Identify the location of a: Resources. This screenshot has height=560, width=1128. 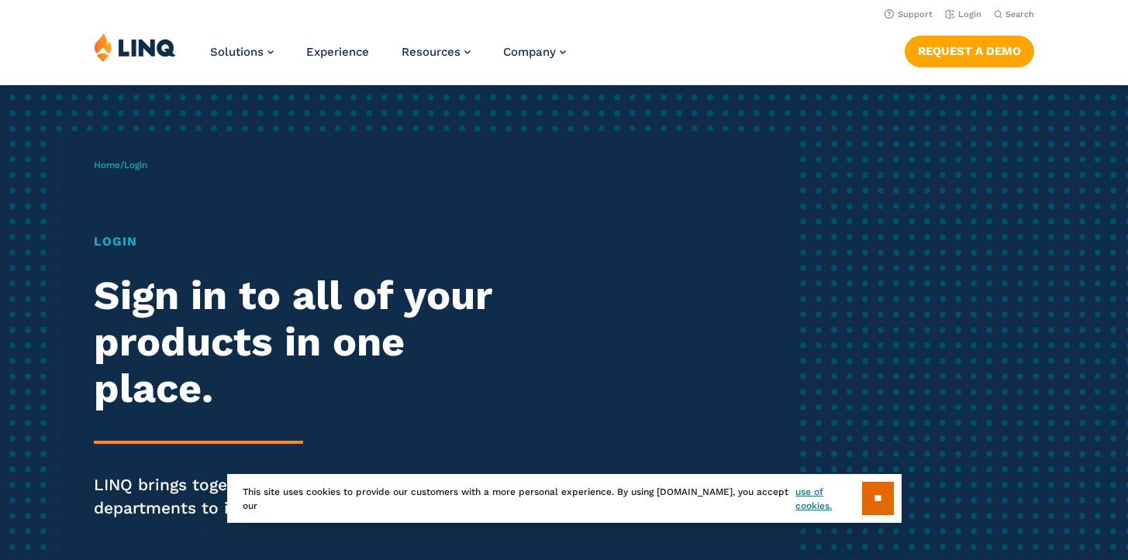
(436, 52).